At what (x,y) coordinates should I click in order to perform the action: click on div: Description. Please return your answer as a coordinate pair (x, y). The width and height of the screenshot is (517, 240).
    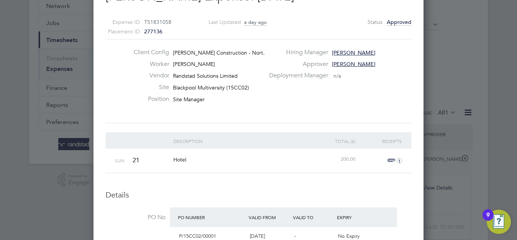
    Looking at the image, I should click on (241, 141).